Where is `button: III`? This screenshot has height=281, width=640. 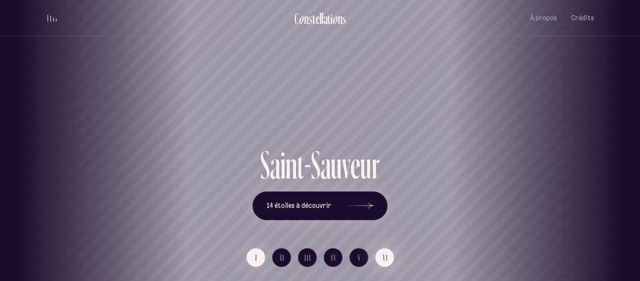 button: III is located at coordinates (307, 257).